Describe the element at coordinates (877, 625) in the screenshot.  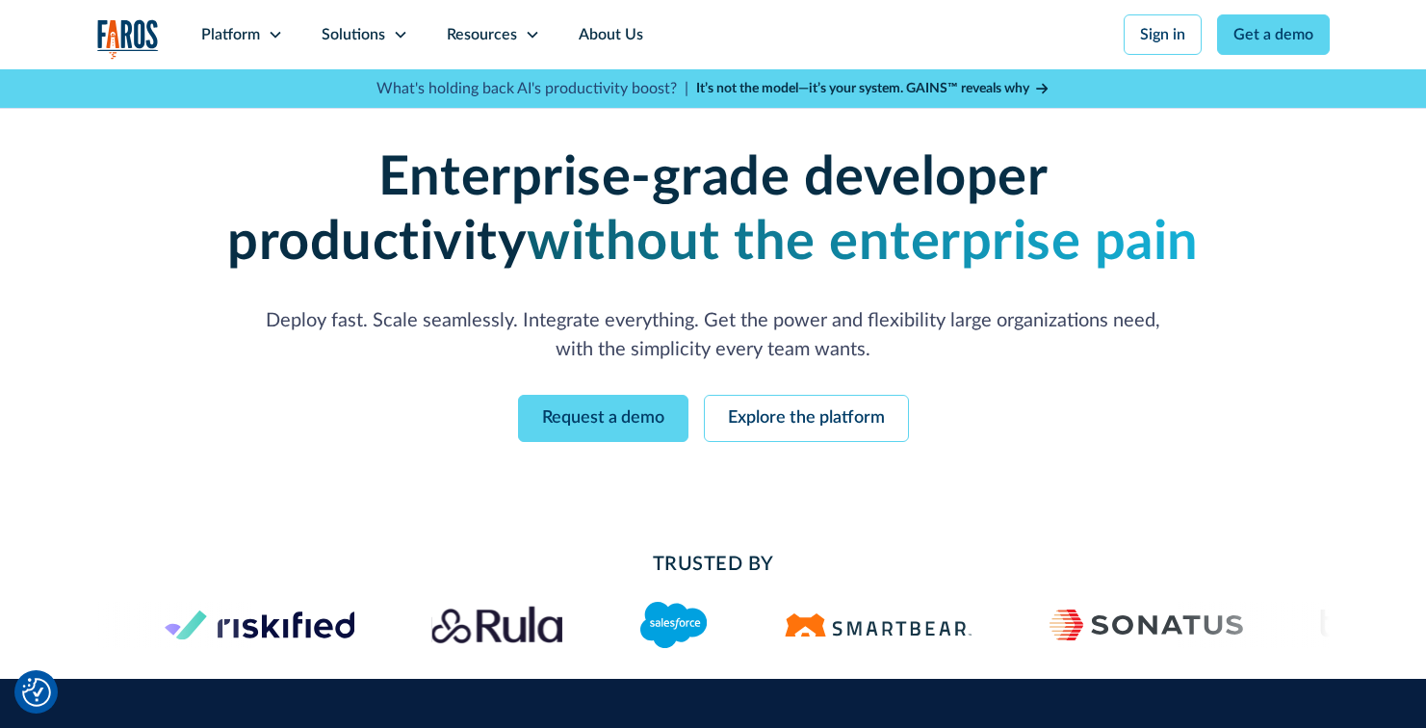
I see `img: Logo of the software testing platform SmartBear.` at that location.